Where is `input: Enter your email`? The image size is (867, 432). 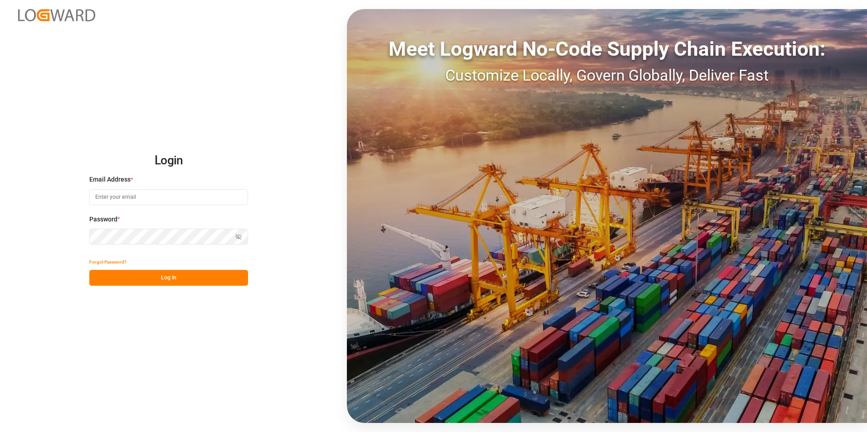
input: Enter your email is located at coordinates (169, 197).